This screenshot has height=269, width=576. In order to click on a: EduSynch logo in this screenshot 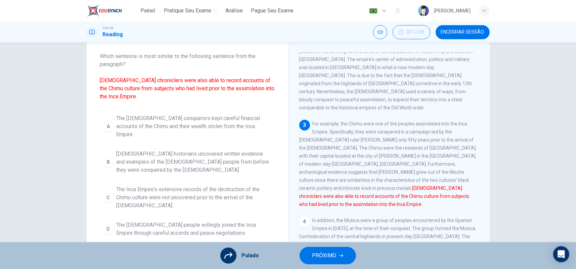, I will do `click(112, 11)`.